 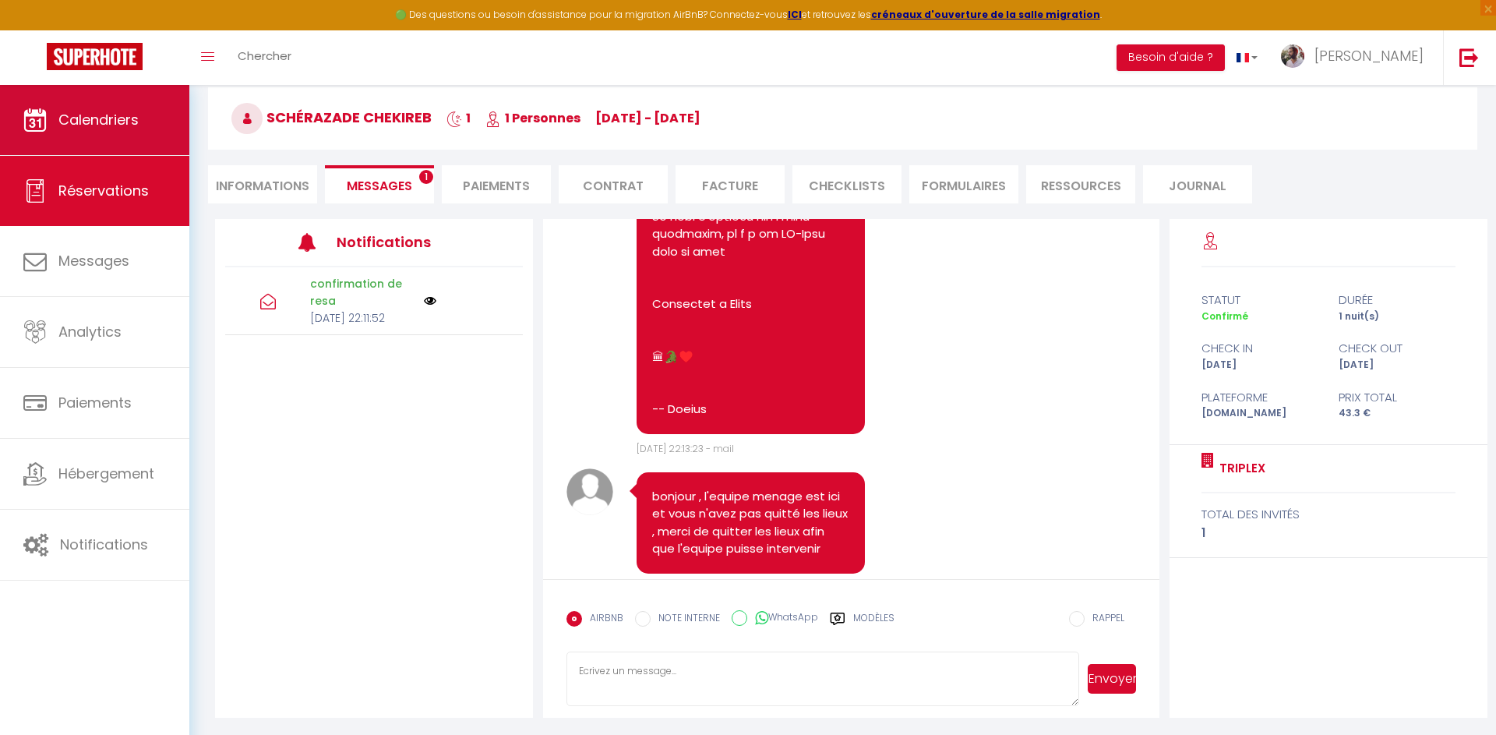 I want to click on span: Schérazade Chekireb, so click(x=331, y=117).